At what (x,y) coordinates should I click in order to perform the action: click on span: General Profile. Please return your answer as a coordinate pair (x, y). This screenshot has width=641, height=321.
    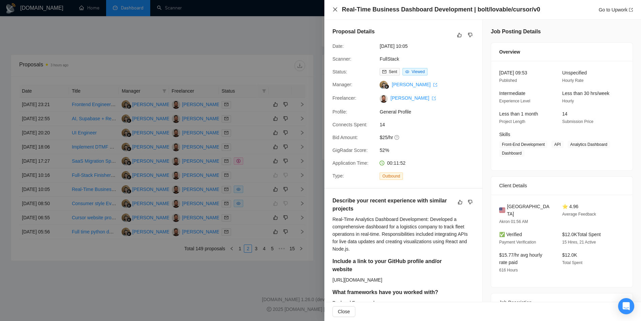
    Looking at the image, I should click on (430, 112).